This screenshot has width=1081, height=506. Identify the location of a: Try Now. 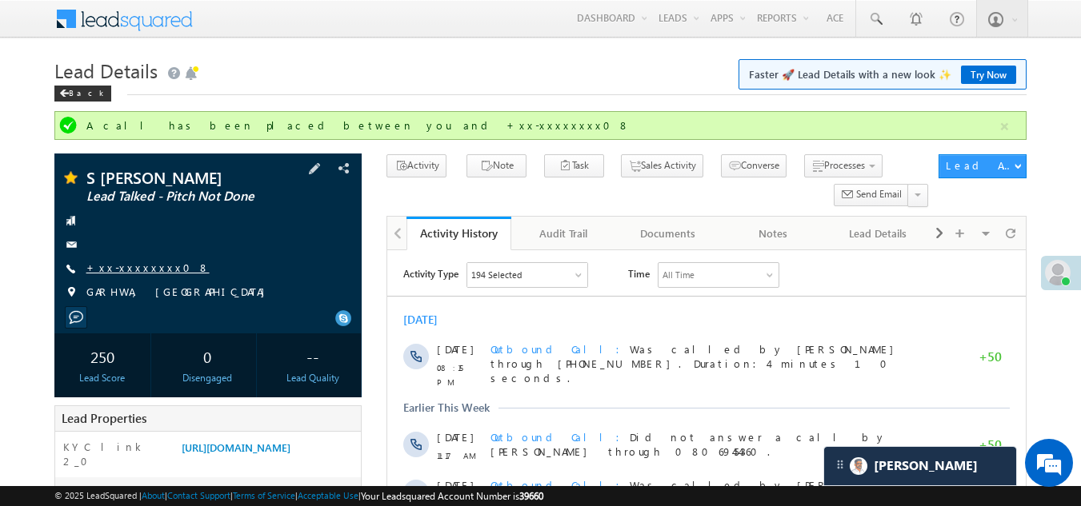
(988, 74).